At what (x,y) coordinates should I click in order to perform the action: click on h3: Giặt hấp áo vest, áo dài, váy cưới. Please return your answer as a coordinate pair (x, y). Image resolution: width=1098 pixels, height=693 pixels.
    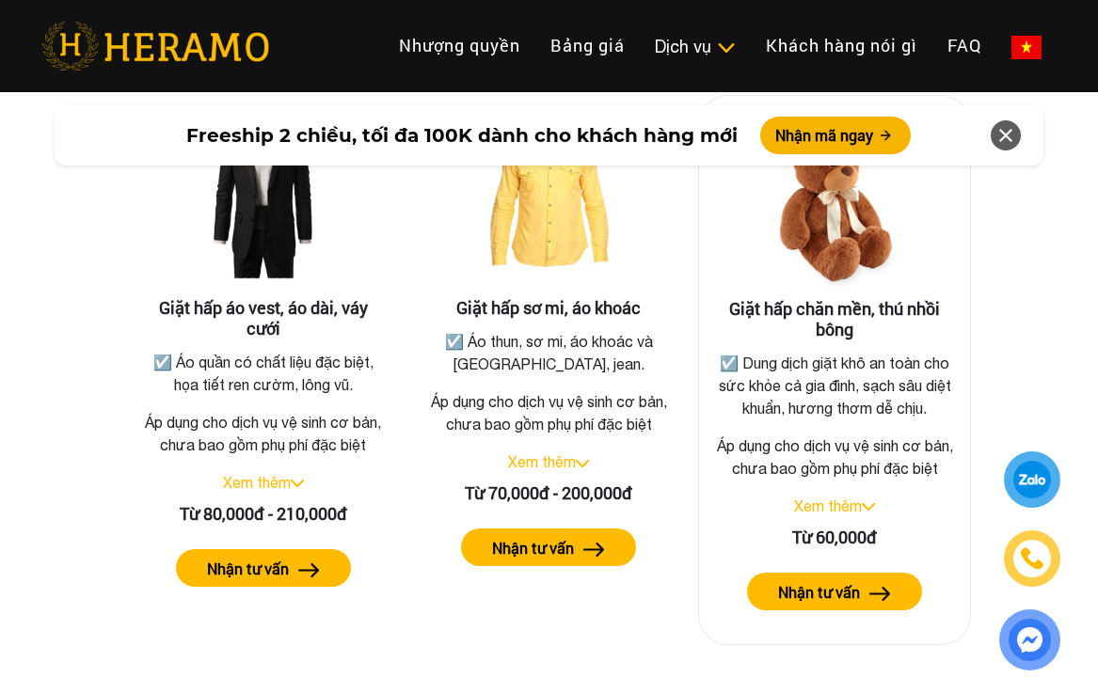
    Looking at the image, I should click on (263, 318).